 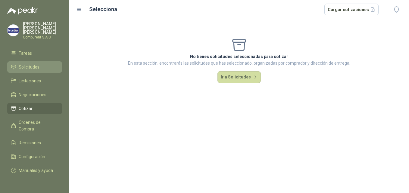 What do you see at coordinates (351, 10) in the screenshot?
I see `button: Cargar cotizaciones` at bounding box center [351, 10].